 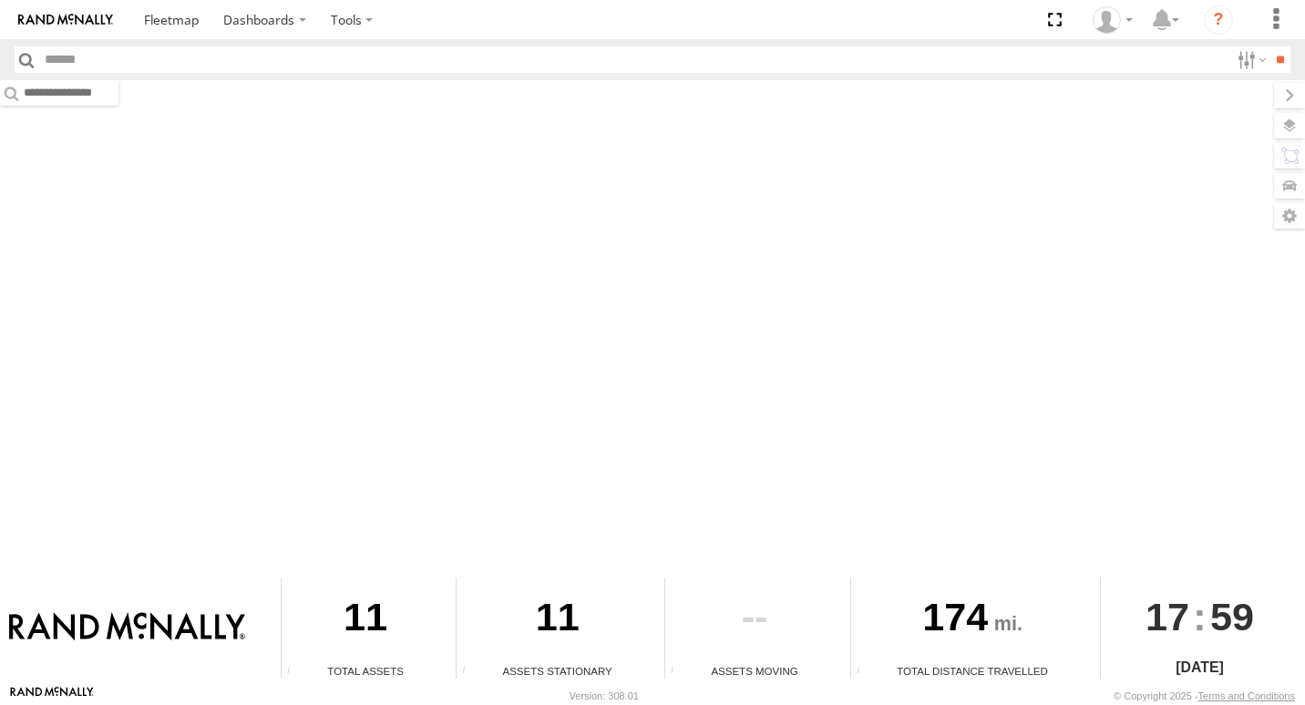 What do you see at coordinates (295, 672) in the screenshot?
I see `div: Total number of Enabled Assets` at bounding box center [295, 672].